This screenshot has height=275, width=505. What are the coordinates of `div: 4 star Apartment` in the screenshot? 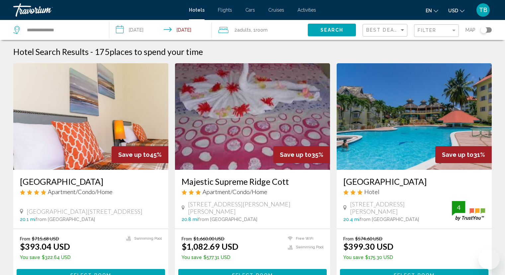 It's located at (91, 191).